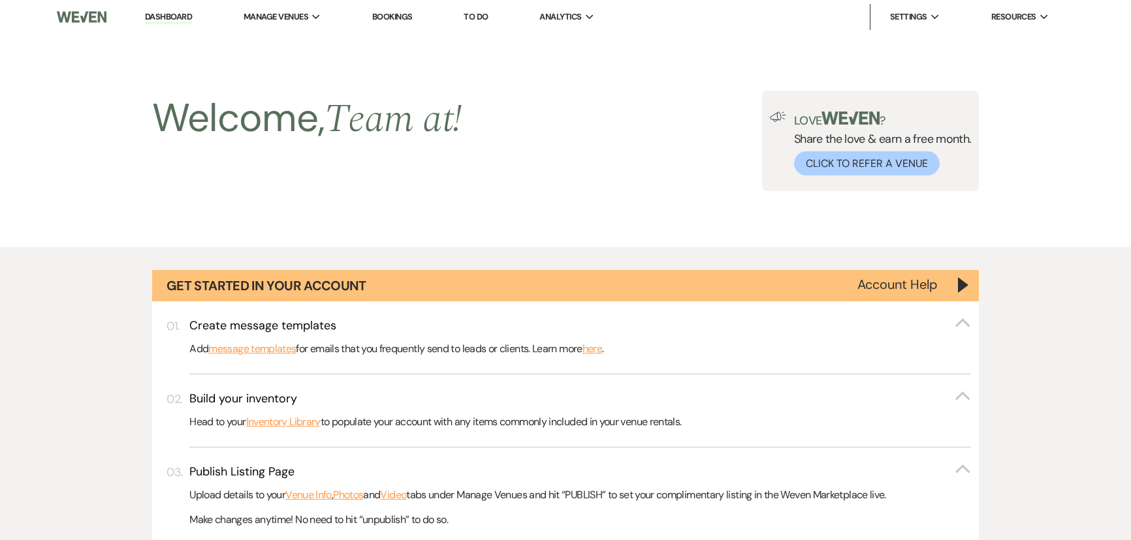 This screenshot has height=540, width=1131. I want to click on span: Manage Venues, so click(275, 17).